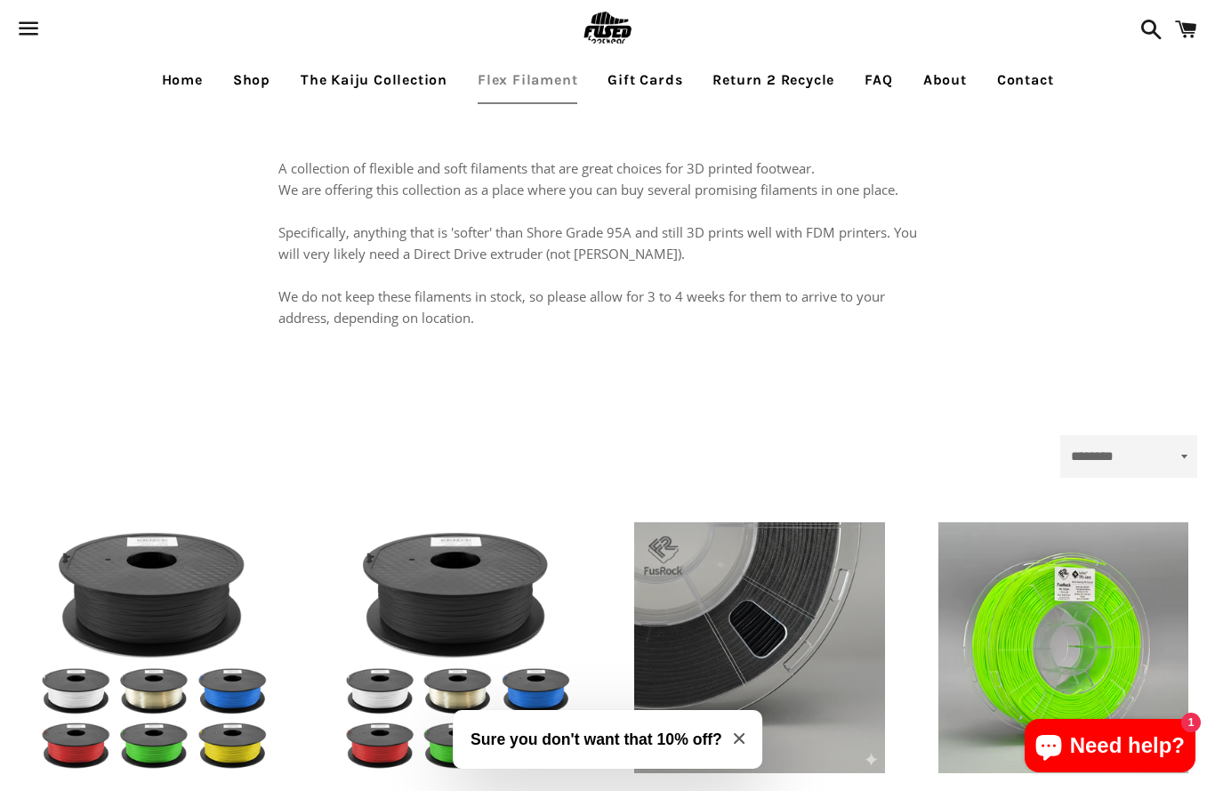 The height and width of the screenshot is (791, 1215). What do you see at coordinates (878, 80) in the screenshot?
I see `a: FAQ` at bounding box center [878, 80].